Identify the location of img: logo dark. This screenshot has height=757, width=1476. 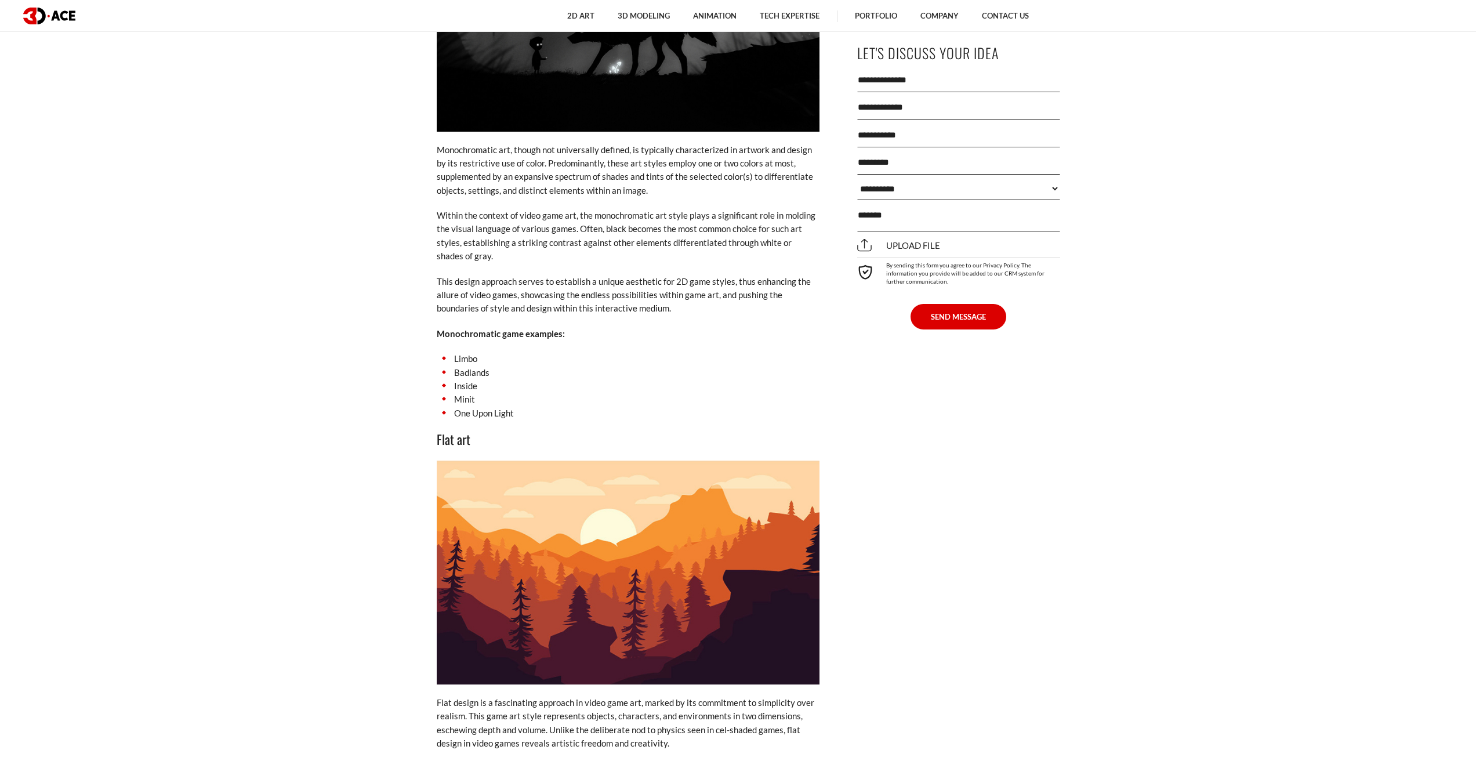
(49, 16).